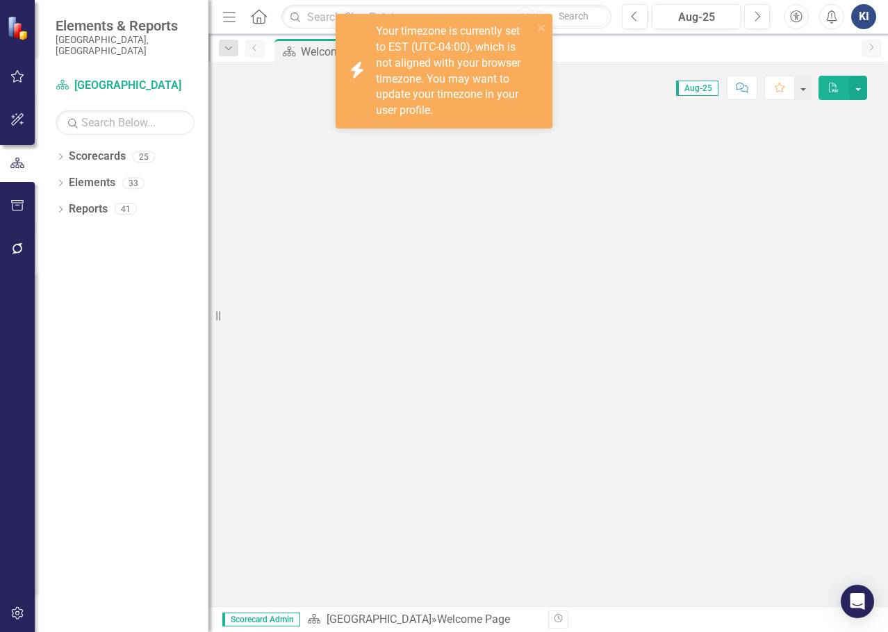  What do you see at coordinates (696, 17) in the screenshot?
I see `button: Aug-25` at bounding box center [696, 17].